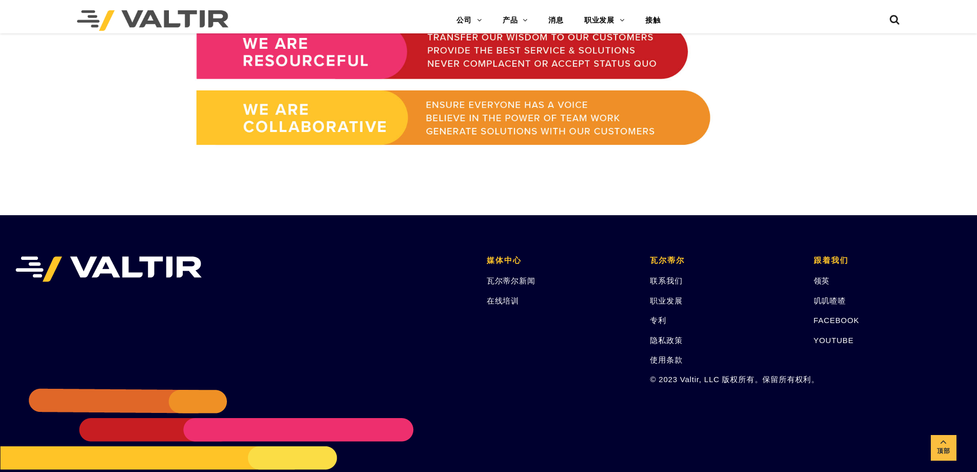 The image size is (977, 472). I want to click on font: 媒体中心, so click(504, 260).